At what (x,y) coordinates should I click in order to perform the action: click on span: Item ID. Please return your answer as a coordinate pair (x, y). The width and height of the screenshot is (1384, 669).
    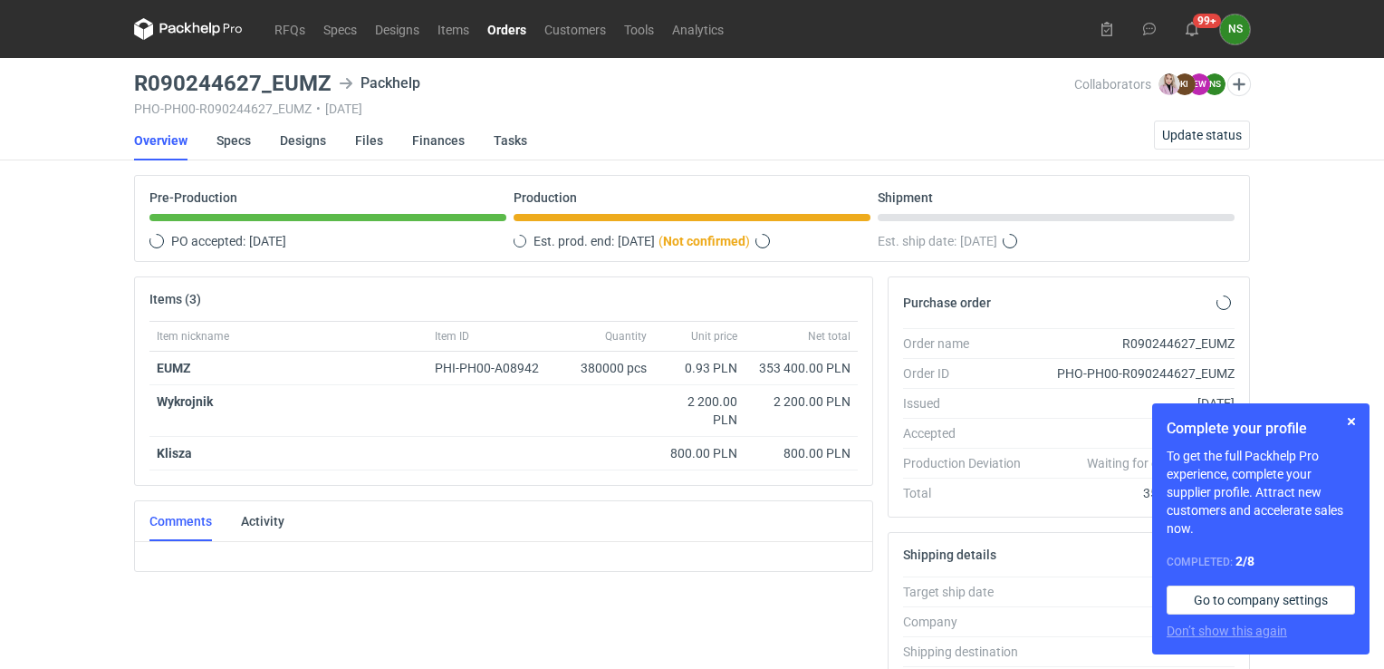
    Looking at the image, I should click on (452, 336).